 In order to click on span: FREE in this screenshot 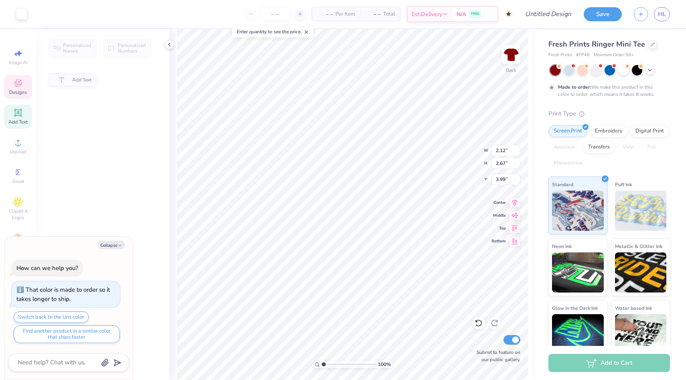, I will do `click(475, 14)`.